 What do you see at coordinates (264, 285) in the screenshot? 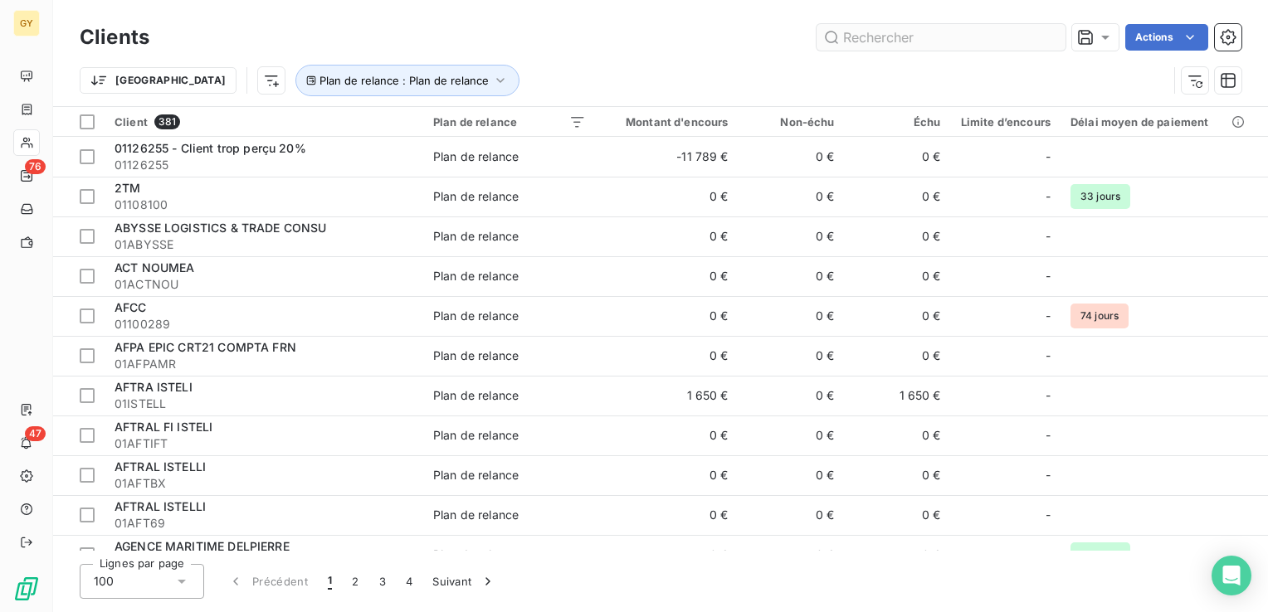
I see `span: 01ACTNOU` at bounding box center [264, 285].